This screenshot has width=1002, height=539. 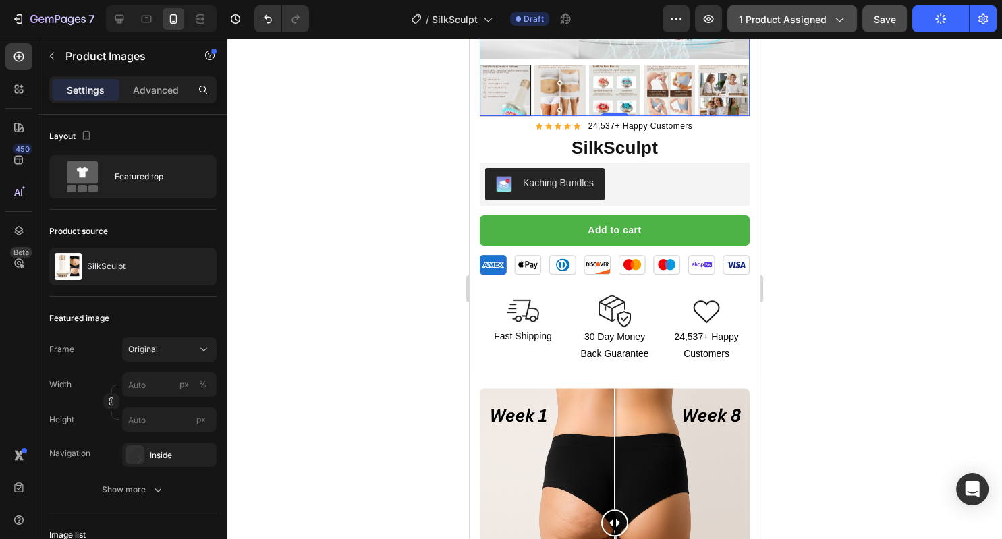 I want to click on div: Featured image, so click(x=79, y=319).